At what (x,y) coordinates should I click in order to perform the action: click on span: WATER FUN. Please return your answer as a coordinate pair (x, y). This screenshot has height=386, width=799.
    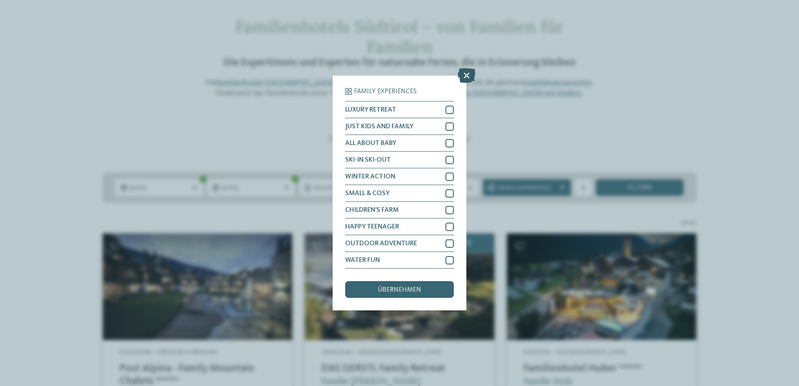
    Looking at the image, I should click on (363, 260).